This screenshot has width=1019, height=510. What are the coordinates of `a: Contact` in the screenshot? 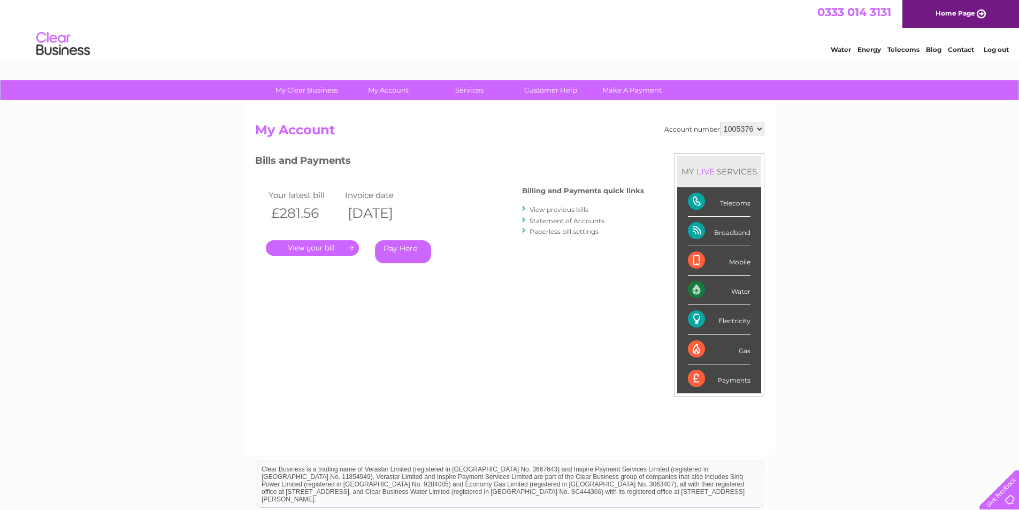 It's located at (960, 49).